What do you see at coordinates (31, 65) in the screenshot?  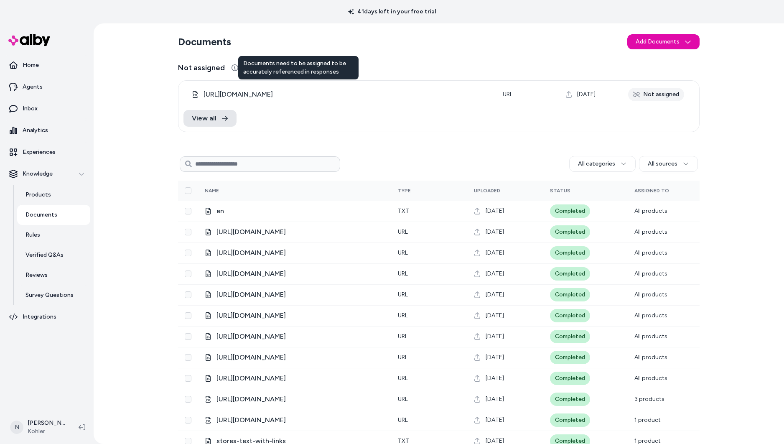 I see `p: Home` at bounding box center [31, 65].